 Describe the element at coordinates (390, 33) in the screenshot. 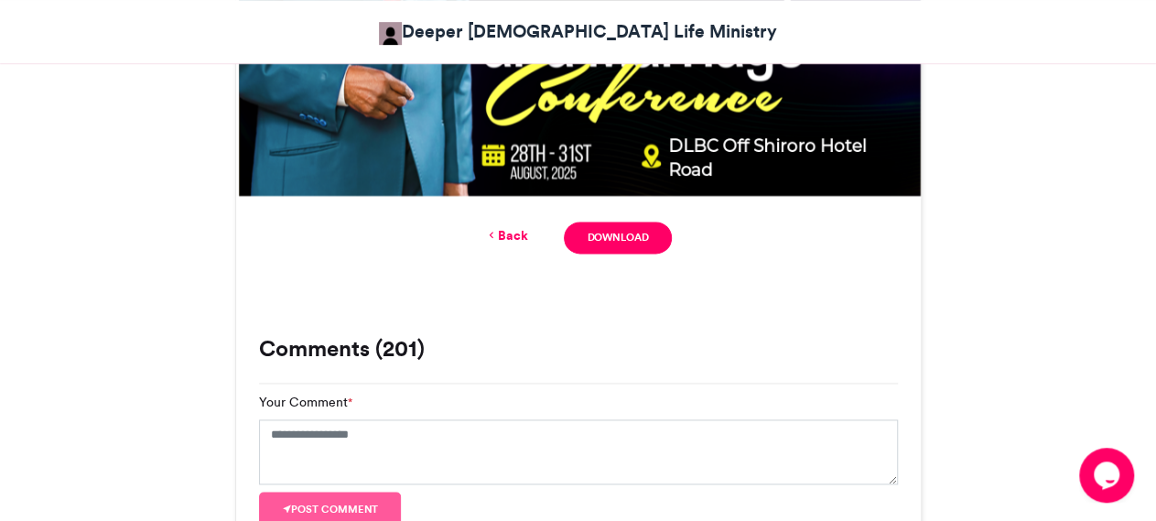

I see `img: Obafemi Bello` at that location.